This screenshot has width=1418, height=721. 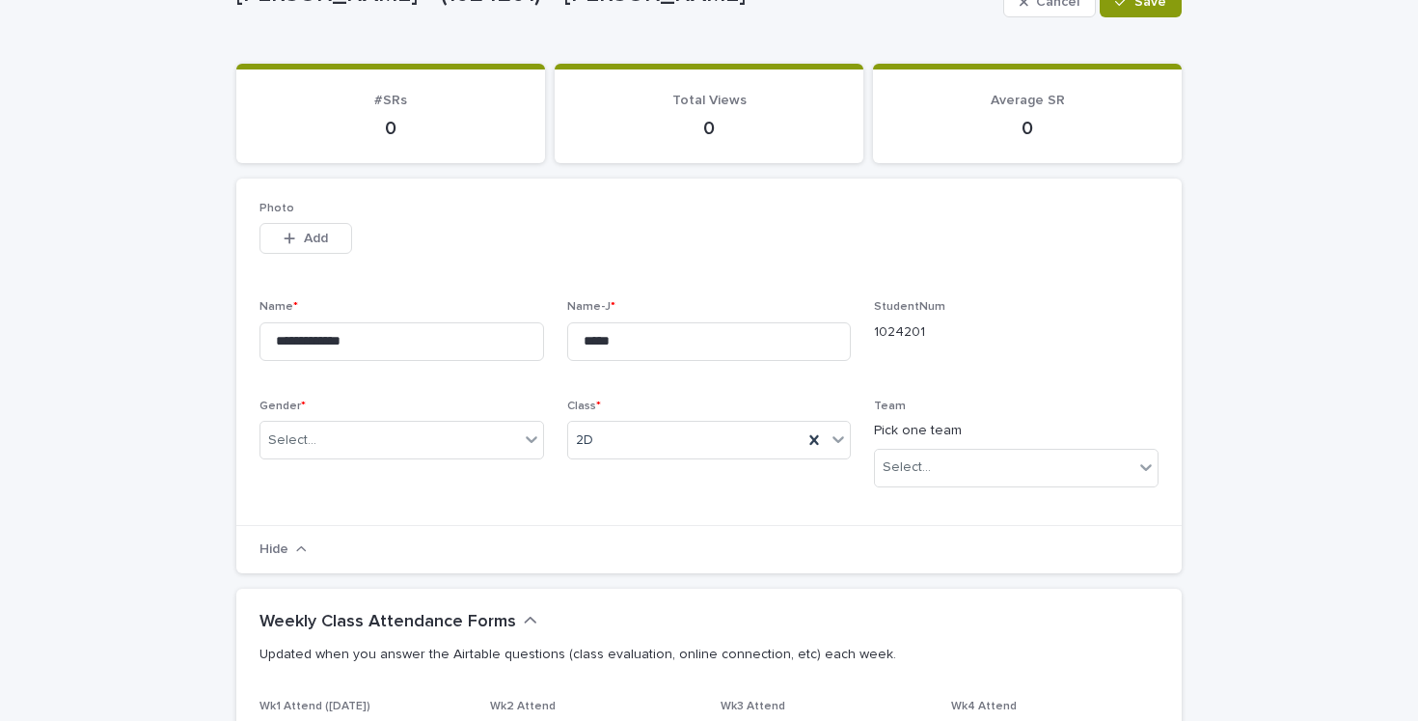 What do you see at coordinates (1027, 100) in the screenshot?
I see `span: Average SR` at bounding box center [1027, 100].